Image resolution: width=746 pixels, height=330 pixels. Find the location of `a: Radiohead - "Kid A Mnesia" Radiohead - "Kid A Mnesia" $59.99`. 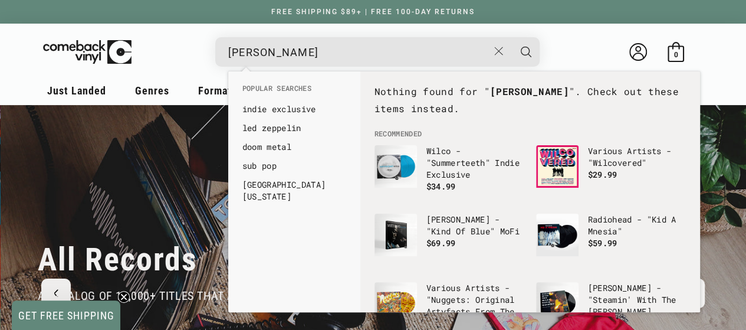

a: Radiohead - "Kid A Mnesia" Radiohead - "Kid A Mnesia" $59.99 is located at coordinates (611, 242).